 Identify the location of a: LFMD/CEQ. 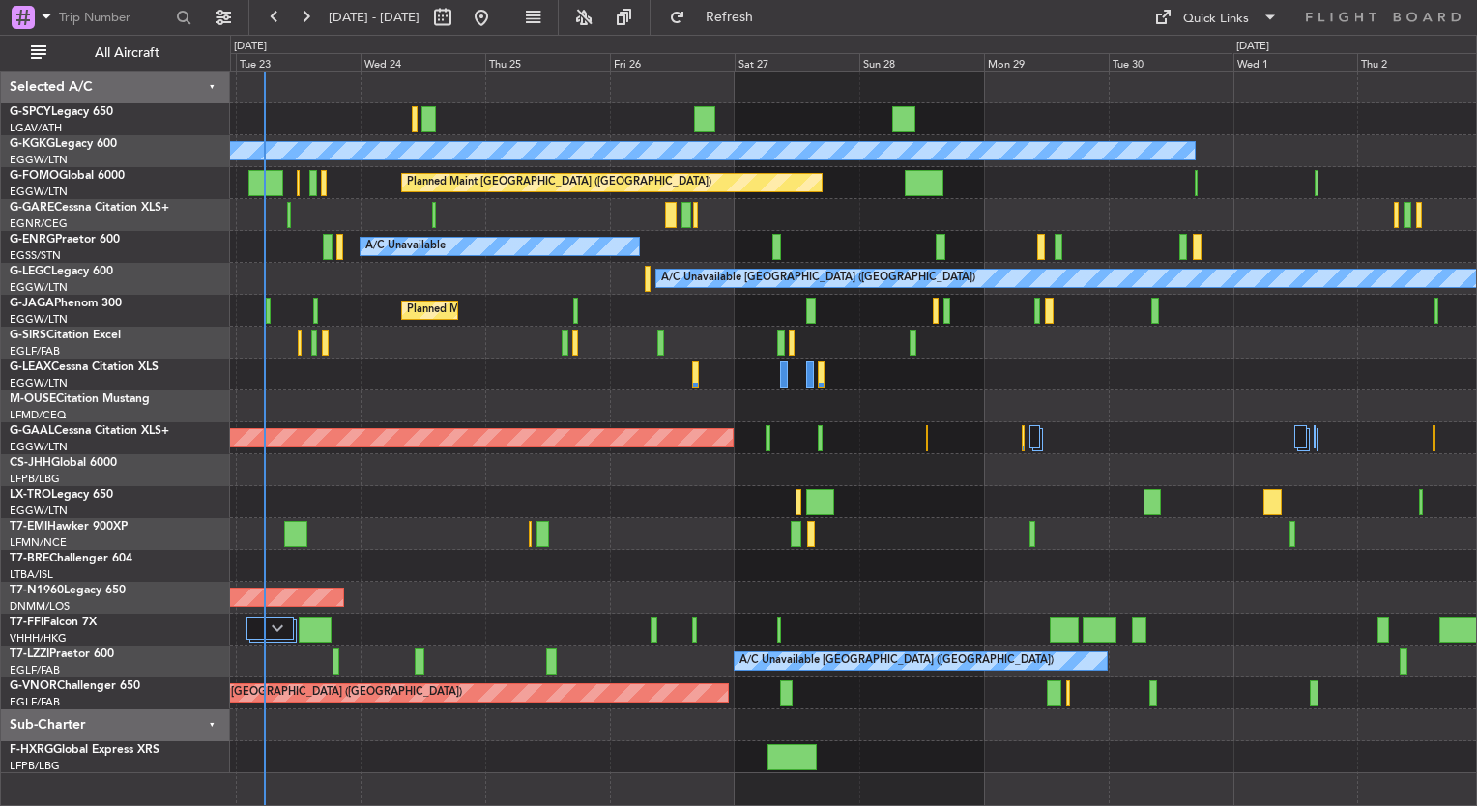
(38, 415).